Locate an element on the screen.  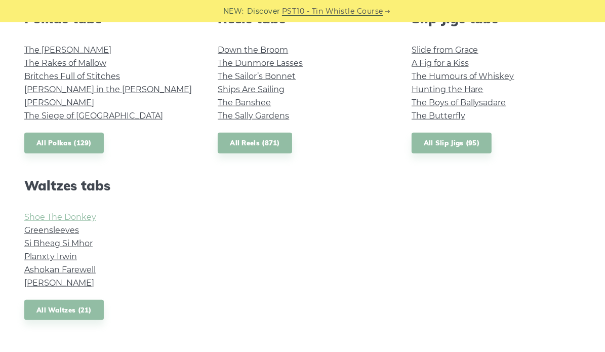
a: Si­ Bheag Si­ Mhor is located at coordinates (58, 243).